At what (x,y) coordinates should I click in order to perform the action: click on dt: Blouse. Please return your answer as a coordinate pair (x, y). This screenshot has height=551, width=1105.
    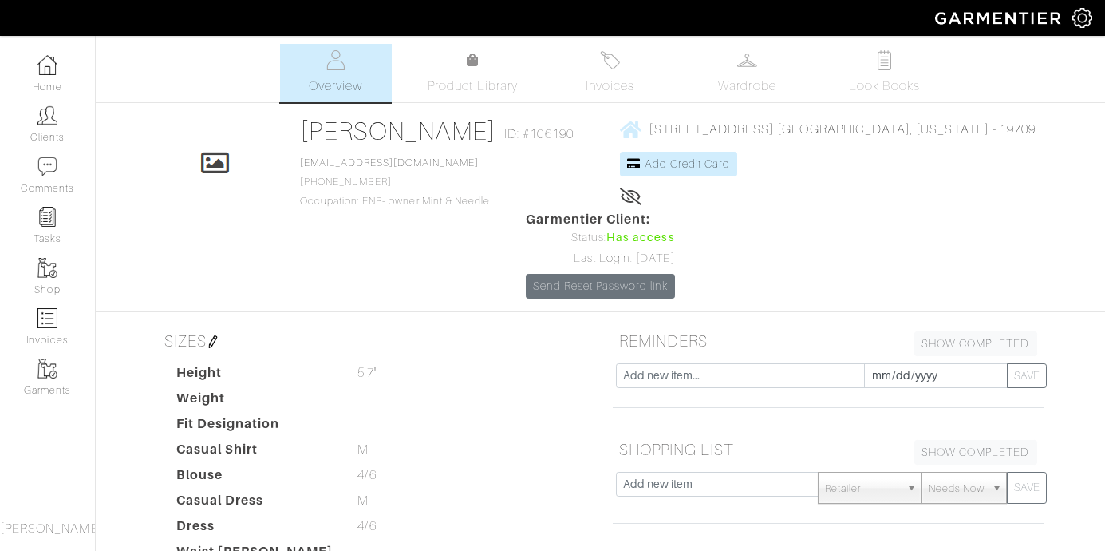
    Looking at the image, I should click on (255, 478).